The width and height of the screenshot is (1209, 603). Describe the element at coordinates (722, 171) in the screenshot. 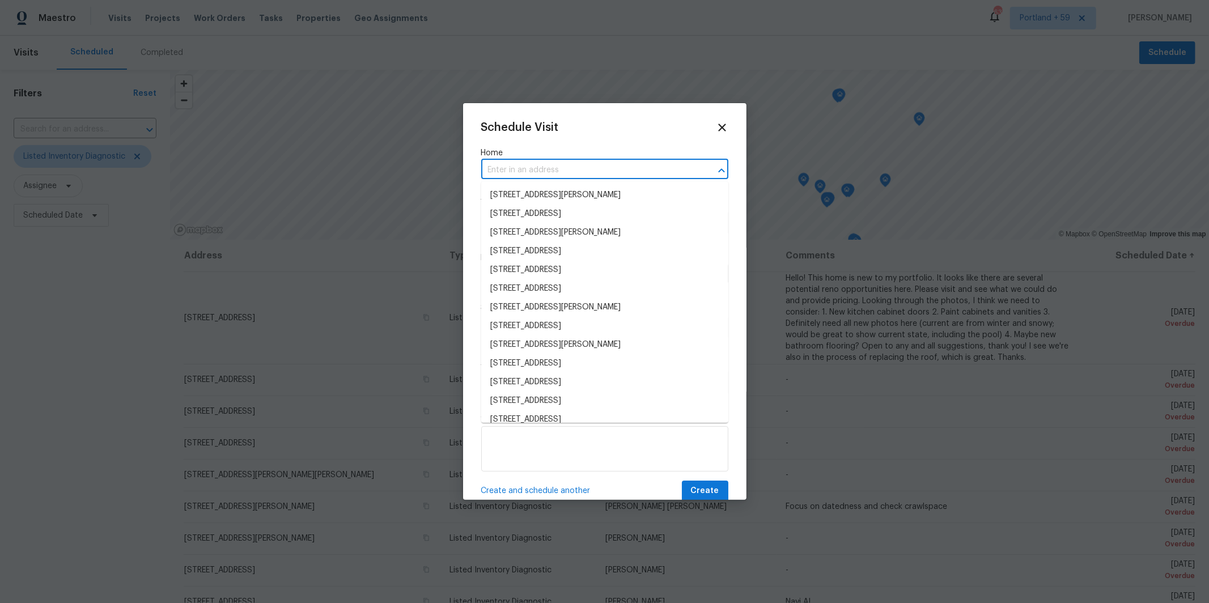

I see `button: Close` at that location.